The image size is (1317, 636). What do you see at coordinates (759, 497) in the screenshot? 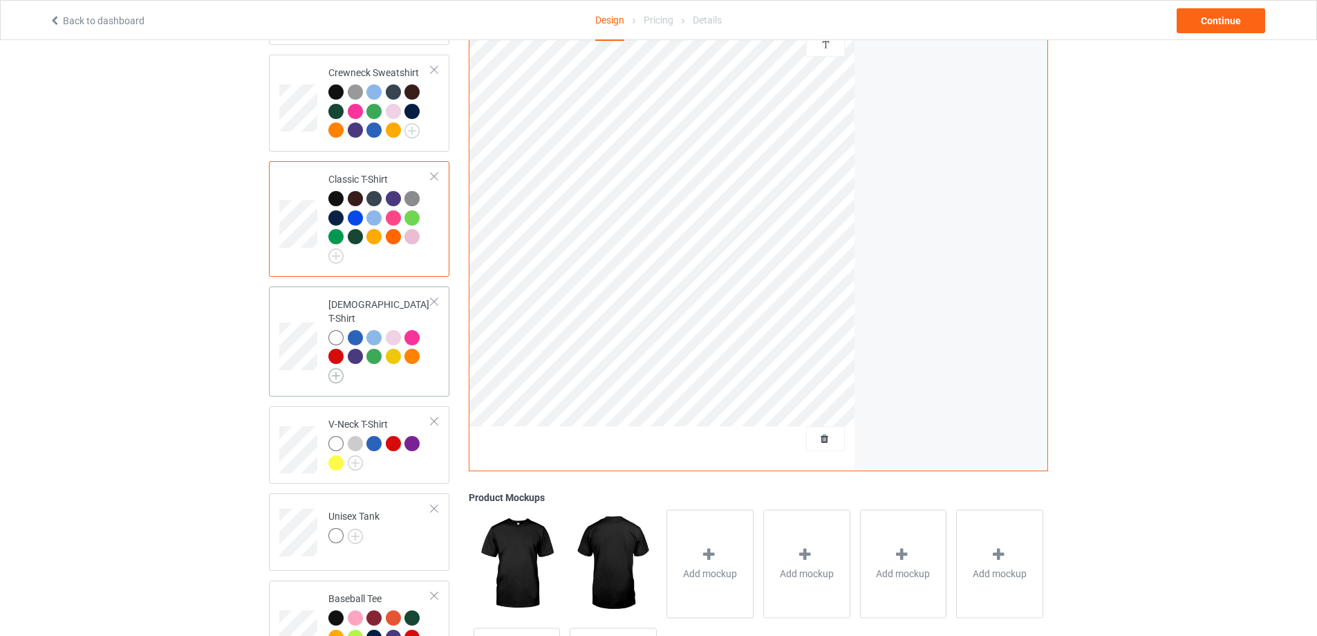
I see `div: Product Mockups` at bounding box center [759, 497].